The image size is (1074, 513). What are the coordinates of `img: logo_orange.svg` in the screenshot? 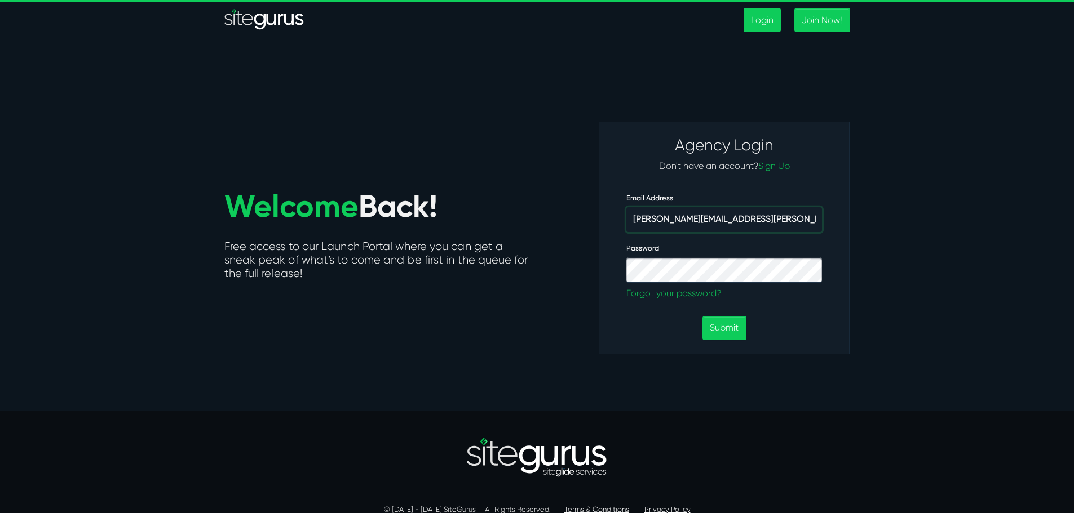 It's located at (23, 23).